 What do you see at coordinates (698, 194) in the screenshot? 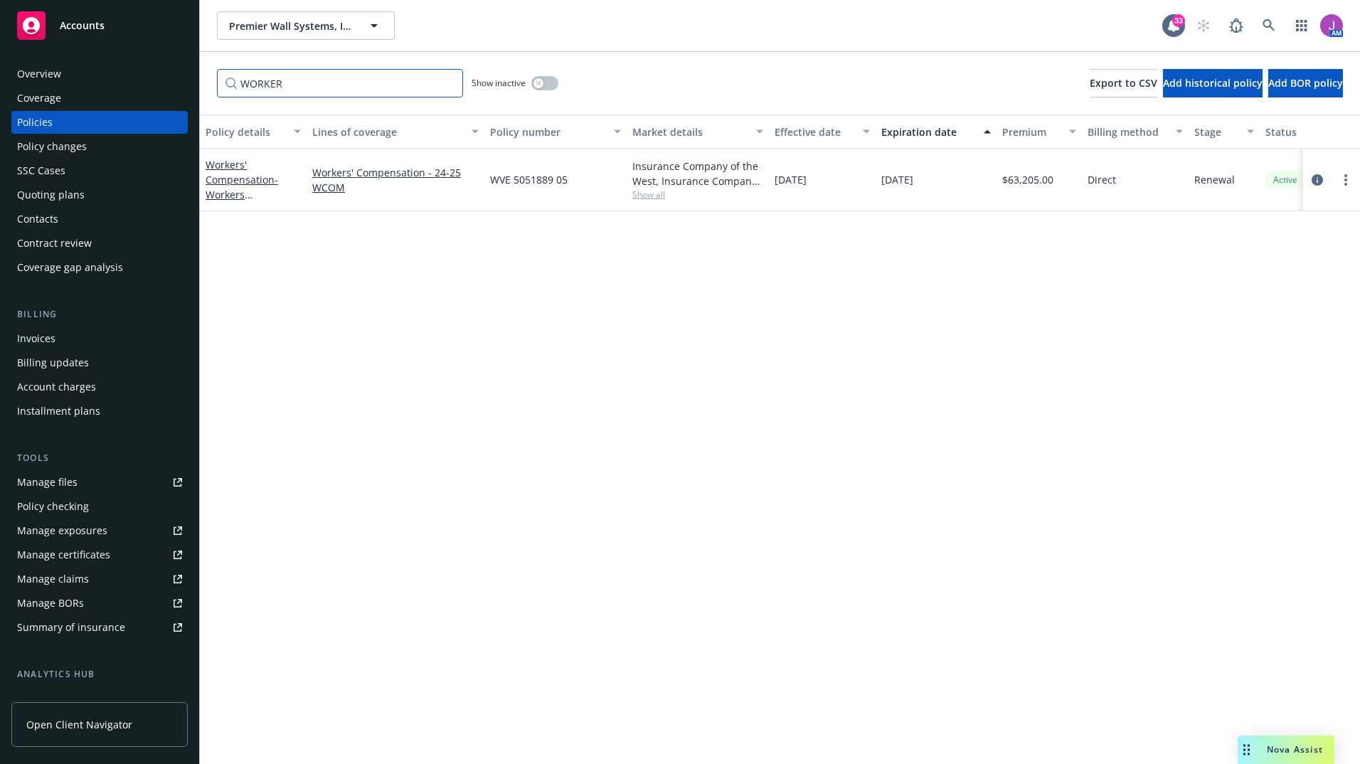
I see `span: Show all` at bounding box center [698, 194].